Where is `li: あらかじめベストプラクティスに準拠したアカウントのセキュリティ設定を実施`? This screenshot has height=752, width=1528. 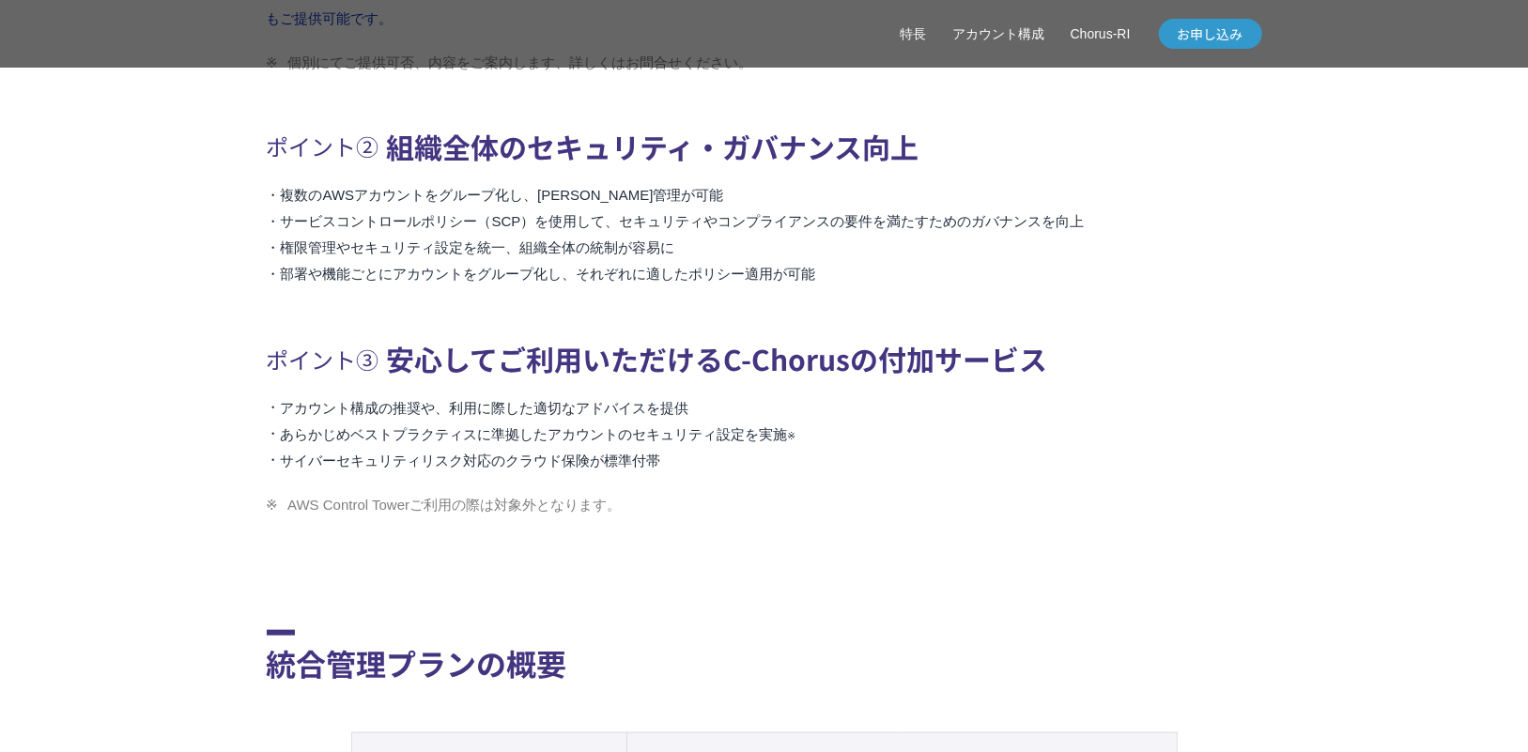 li: あらかじめベストプラクティスに準拠したアカウントのセキュリティ設定を実施 is located at coordinates (764, 435).